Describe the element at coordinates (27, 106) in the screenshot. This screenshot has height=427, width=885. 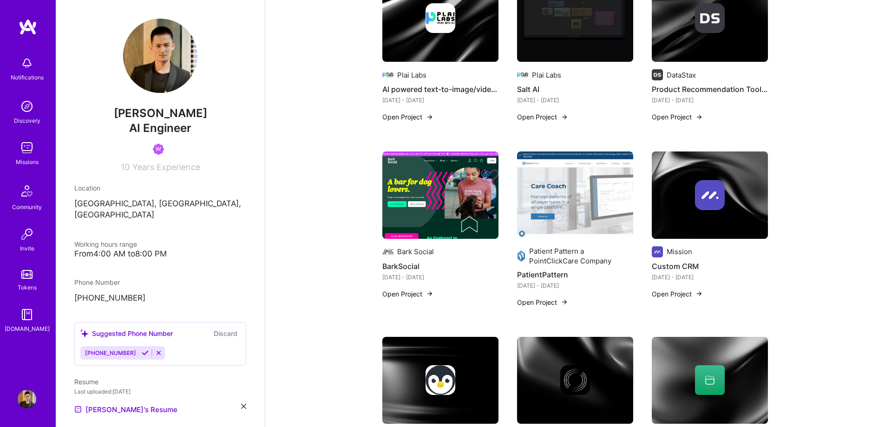
I see `img: discovery` at that location.